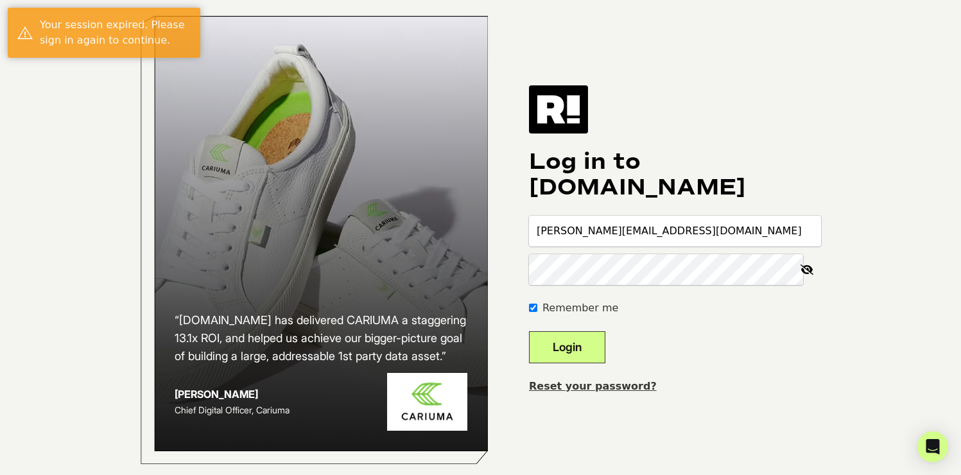 The height and width of the screenshot is (475, 961). Describe the element at coordinates (933, 447) in the screenshot. I see `div: Open Intercom Messenger` at that location.